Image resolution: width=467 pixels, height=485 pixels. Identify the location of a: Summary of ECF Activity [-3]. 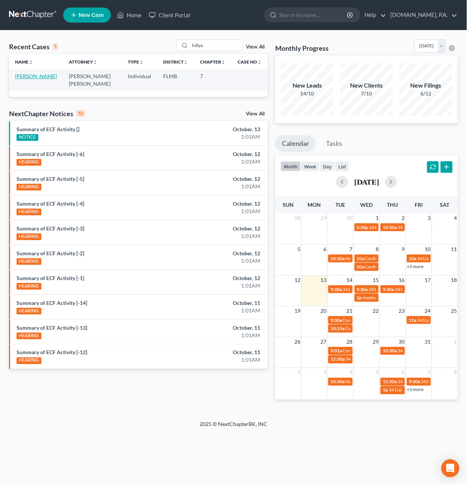
(50, 228).